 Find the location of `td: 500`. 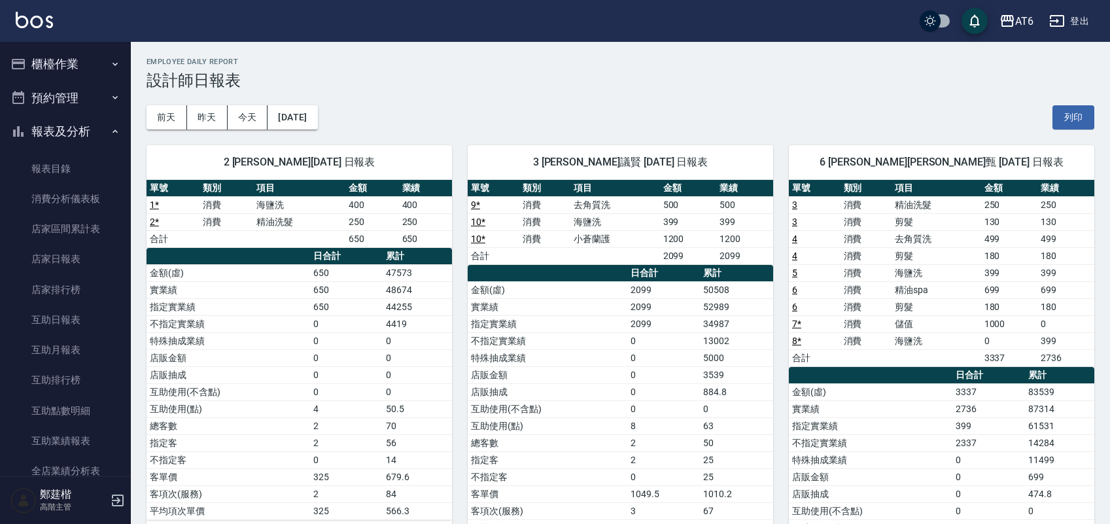

td: 500 is located at coordinates (688, 205).